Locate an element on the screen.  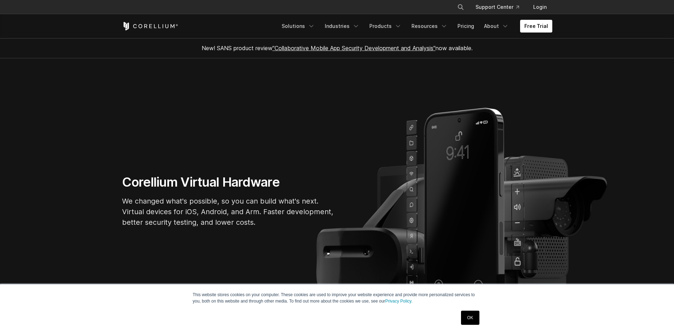
a: Login is located at coordinates (540, 7).